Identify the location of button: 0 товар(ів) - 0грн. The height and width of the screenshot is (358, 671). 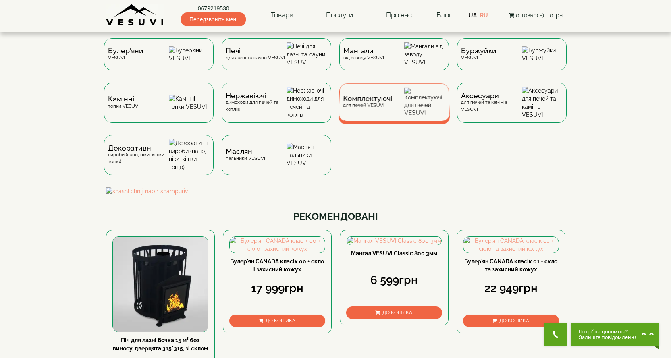
(536, 15).